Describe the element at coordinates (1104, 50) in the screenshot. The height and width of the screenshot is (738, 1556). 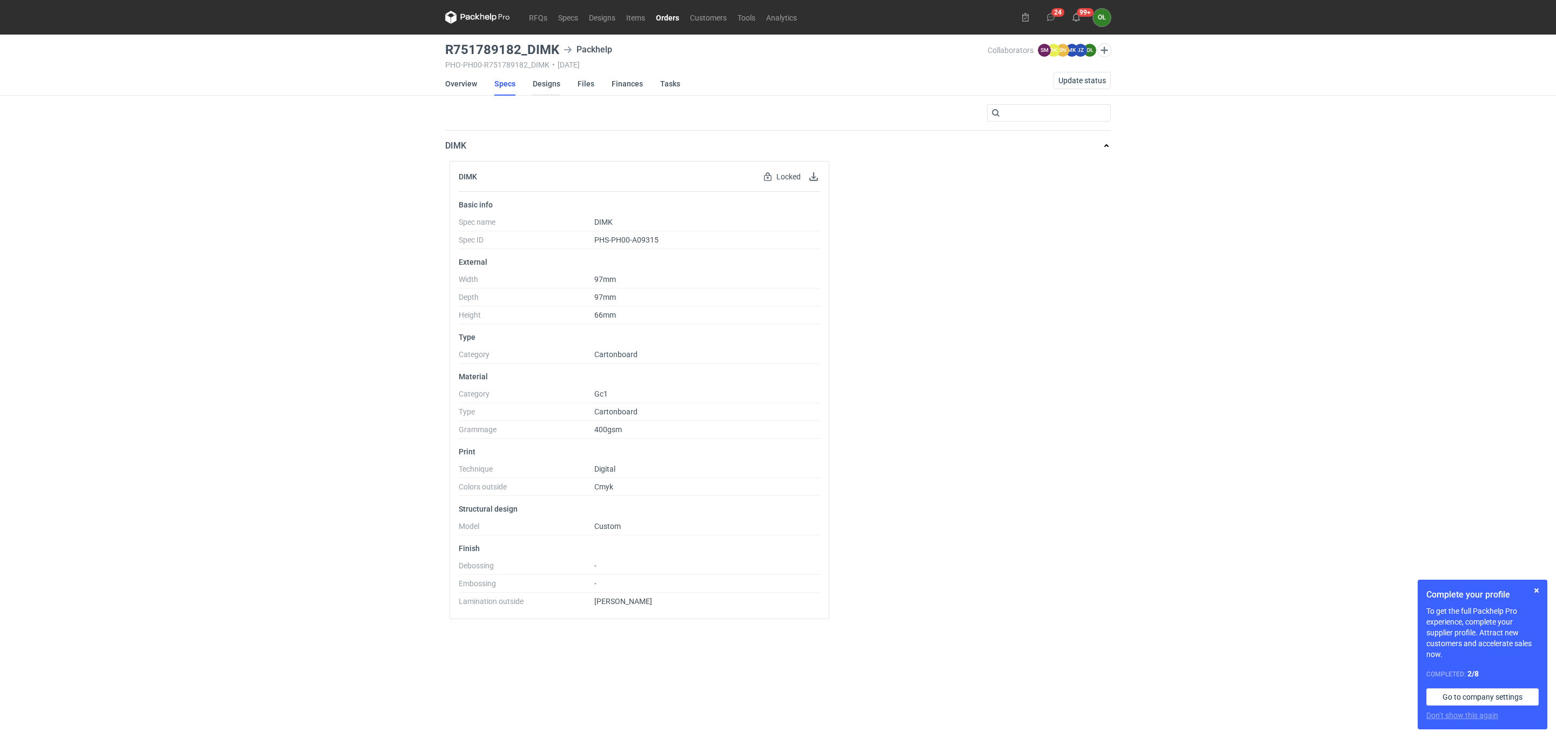
I see `button: Edit collaborators` at that location.